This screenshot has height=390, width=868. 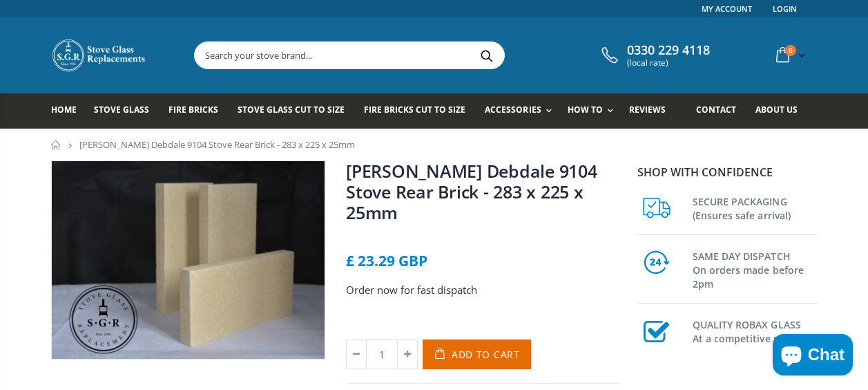 I want to click on span: 0330 229 4118, so click(x=669, y=50).